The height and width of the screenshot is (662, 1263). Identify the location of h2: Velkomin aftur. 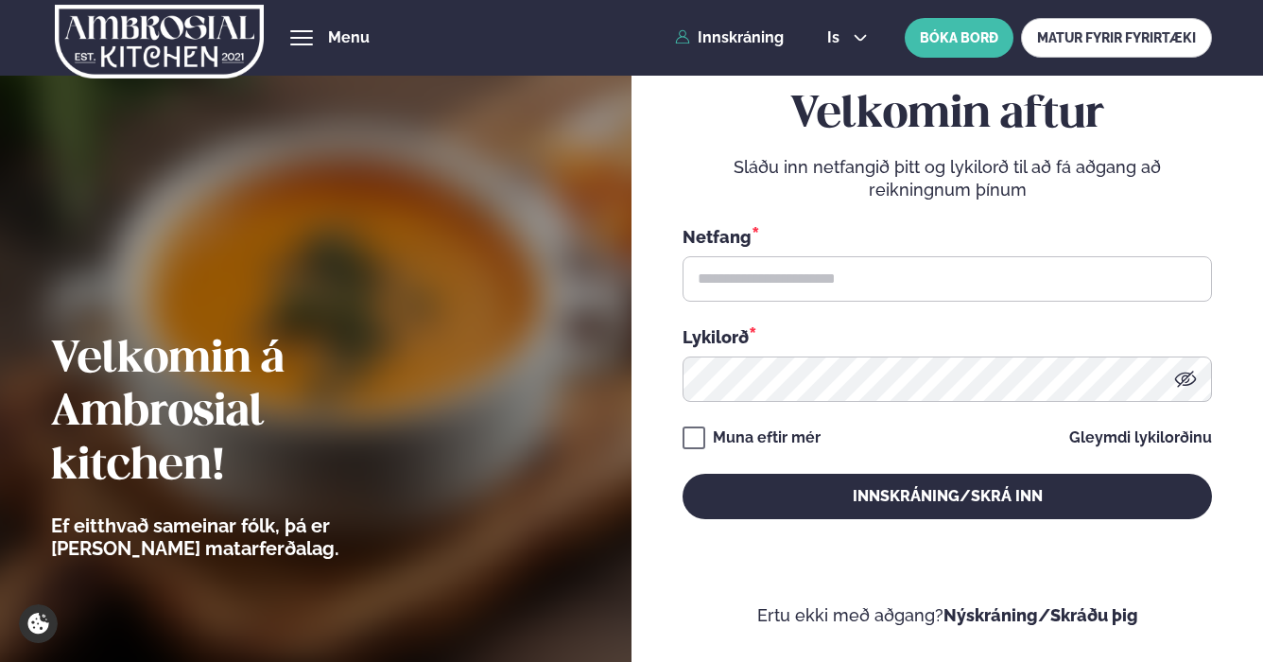
(947, 115).